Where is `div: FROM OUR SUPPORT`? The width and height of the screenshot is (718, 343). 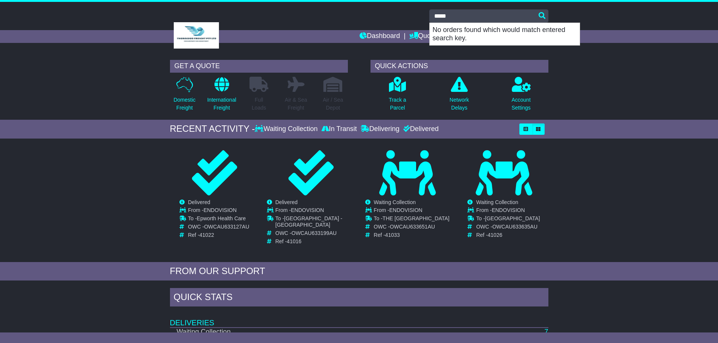 div: FROM OUR SUPPORT is located at coordinates (359, 271).